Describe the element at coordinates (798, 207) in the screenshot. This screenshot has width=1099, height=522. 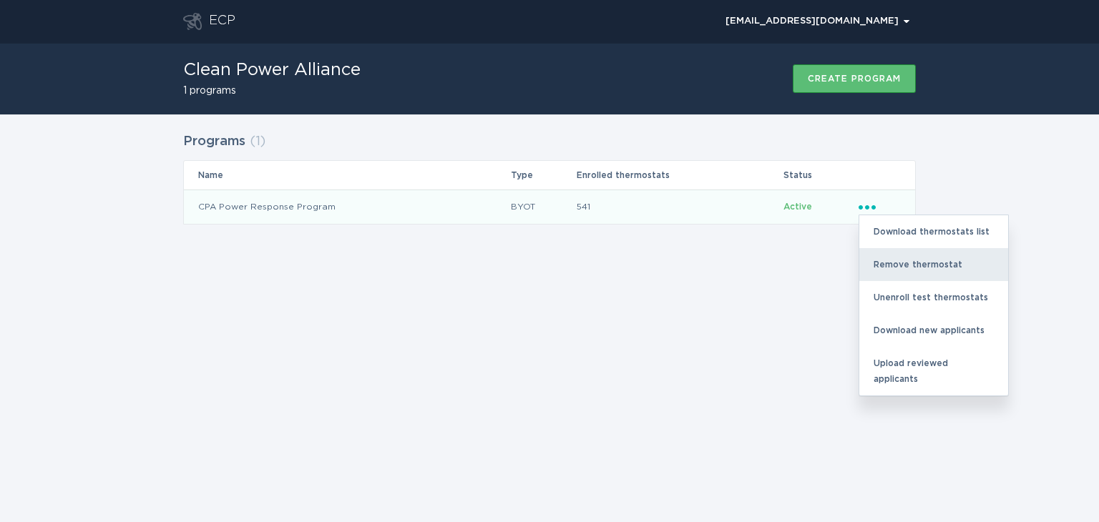
I see `span: Active` at that location.